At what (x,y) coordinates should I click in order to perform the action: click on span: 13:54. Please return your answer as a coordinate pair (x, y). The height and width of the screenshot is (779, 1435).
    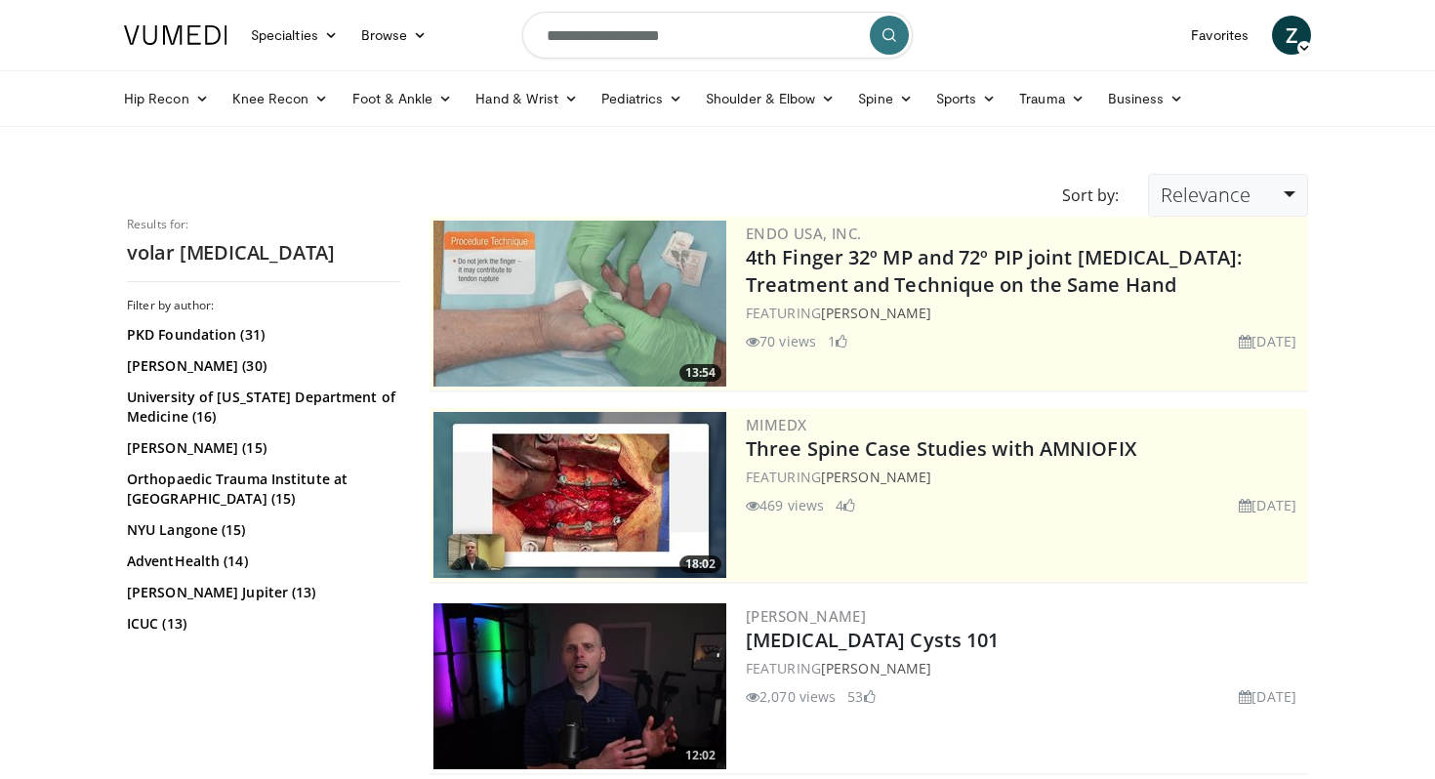
    Looking at the image, I should click on (700, 373).